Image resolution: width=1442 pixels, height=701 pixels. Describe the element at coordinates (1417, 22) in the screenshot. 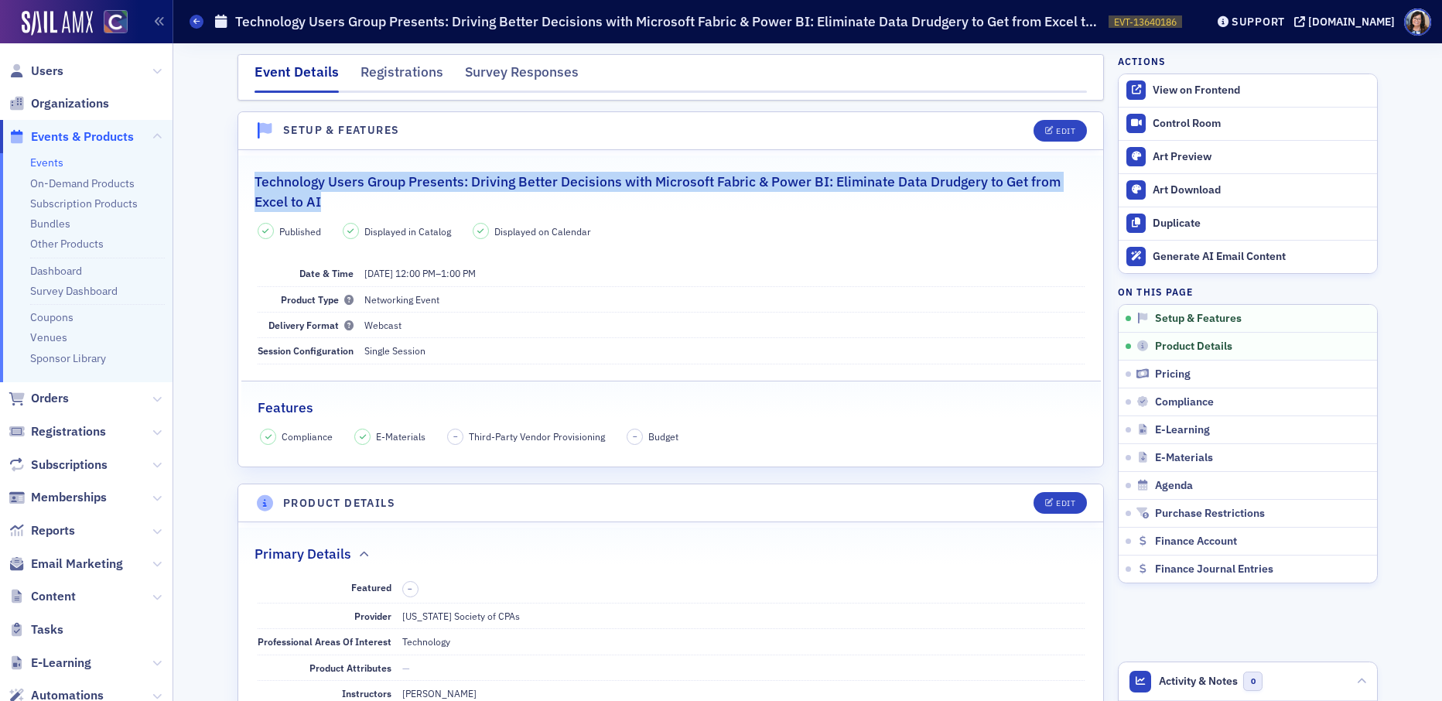

I see `span: Profile` at that location.